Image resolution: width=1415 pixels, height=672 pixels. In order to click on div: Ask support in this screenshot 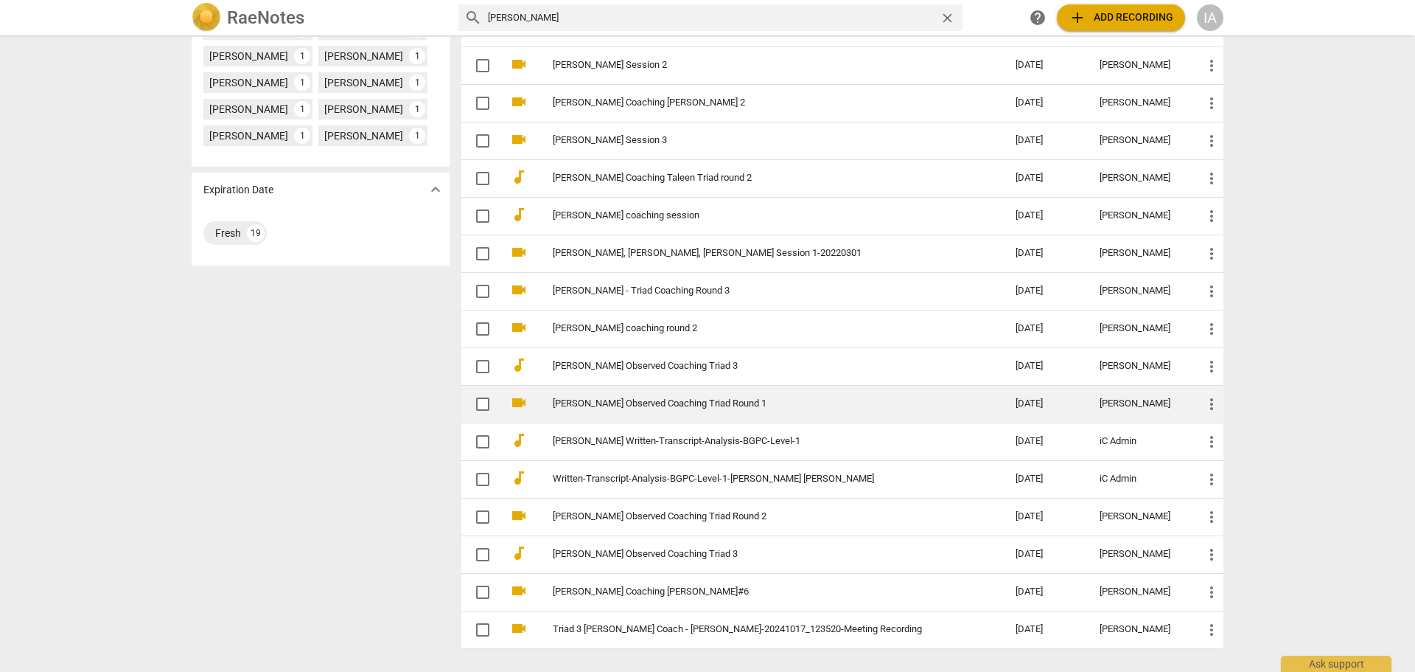, I will do `click(1336, 663)`.